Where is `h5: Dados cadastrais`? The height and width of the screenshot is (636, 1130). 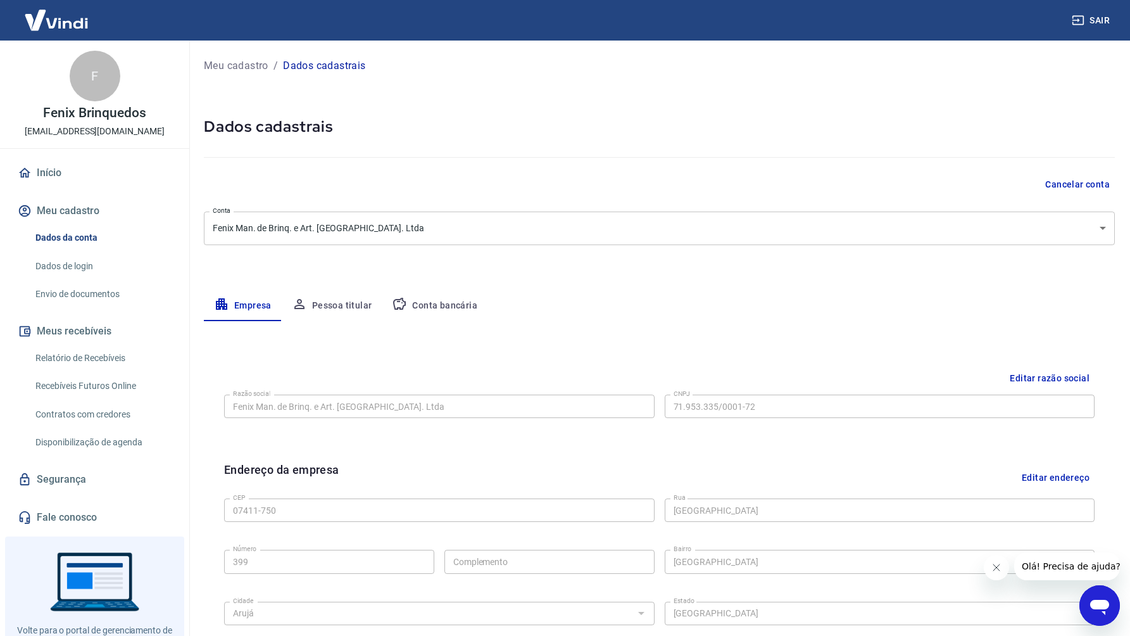 h5: Dados cadastrais is located at coordinates (659, 127).